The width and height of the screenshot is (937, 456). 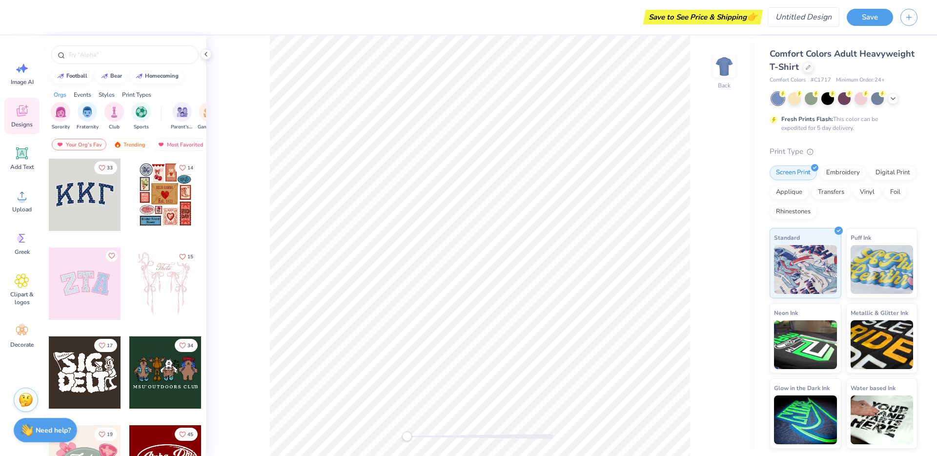 I want to click on img: Back, so click(x=724, y=66).